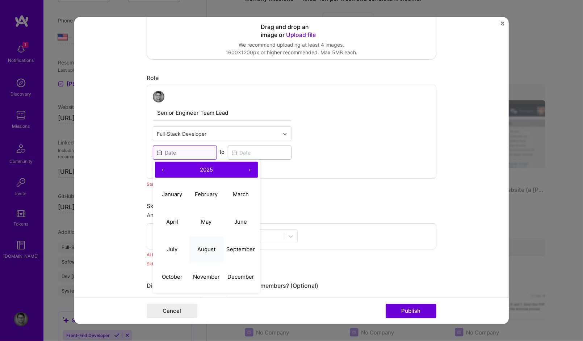  I want to click on div: 1600x1200px or higher recommended. Max 5MB each., so click(291, 52).